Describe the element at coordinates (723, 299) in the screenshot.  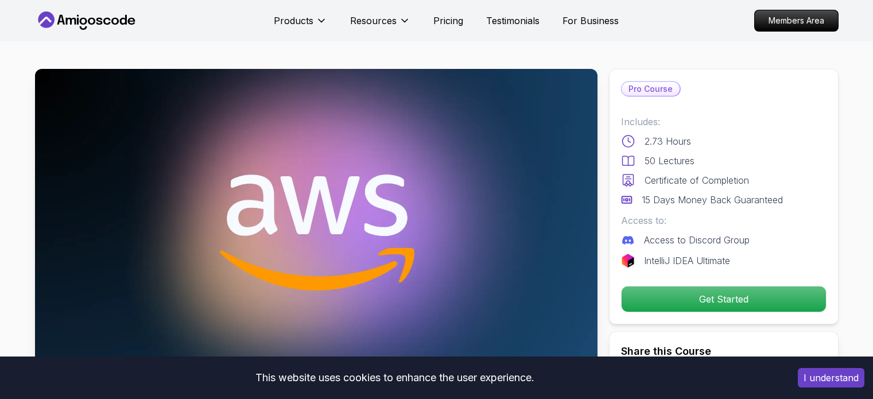
I see `p: Get Started` at that location.